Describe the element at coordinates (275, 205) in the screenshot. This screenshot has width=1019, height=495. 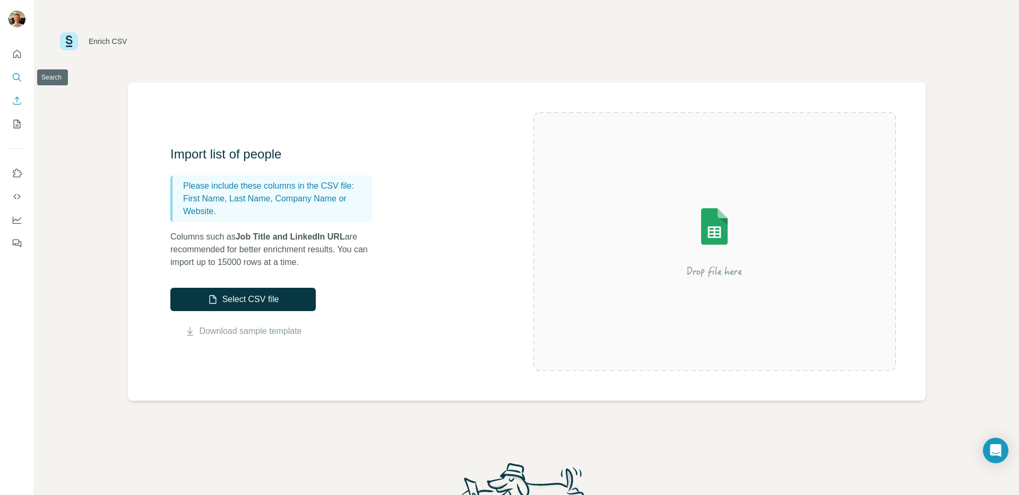
I see `p: First Name, Last Name, Company Name or Website.` at that location.